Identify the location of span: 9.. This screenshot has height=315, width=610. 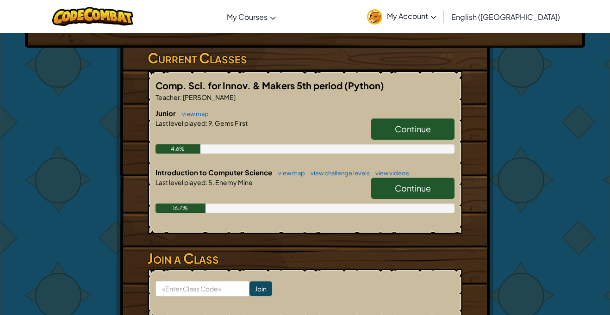
(211, 123).